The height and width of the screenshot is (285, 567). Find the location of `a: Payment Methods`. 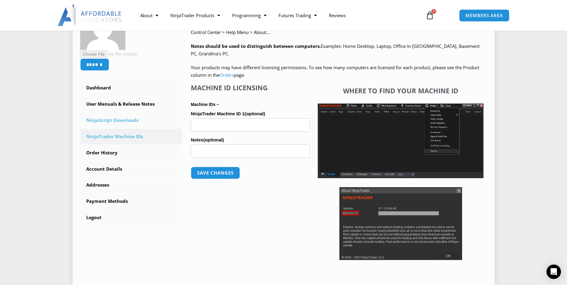

a: Payment Methods is located at coordinates (131, 202).